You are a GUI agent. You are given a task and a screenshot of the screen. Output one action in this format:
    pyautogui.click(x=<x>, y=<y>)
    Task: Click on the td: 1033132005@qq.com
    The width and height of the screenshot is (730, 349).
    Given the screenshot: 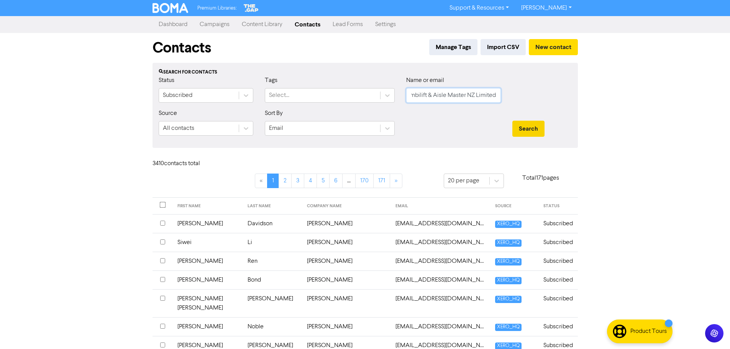 What is the action you would take?
    pyautogui.click(x=440, y=242)
    